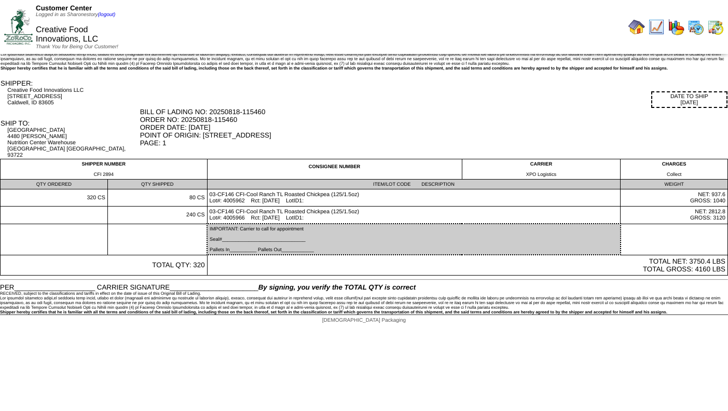 Image resolution: width=728 pixels, height=411 pixels. What do you see at coordinates (104, 265) in the screenshot?
I see `td: TOTAL QTY: 320` at bounding box center [104, 265].